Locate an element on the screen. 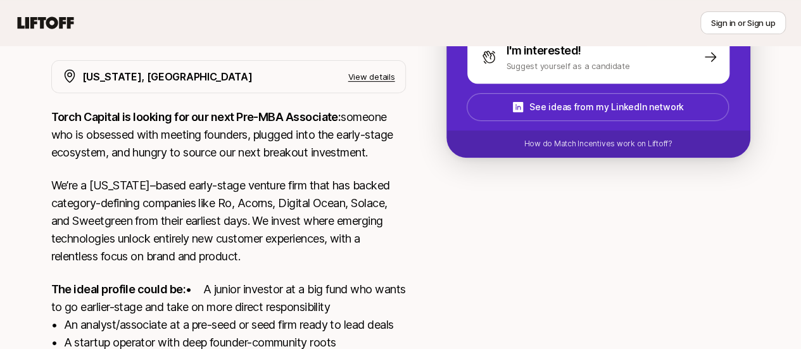  p: View details is located at coordinates (372, 77).